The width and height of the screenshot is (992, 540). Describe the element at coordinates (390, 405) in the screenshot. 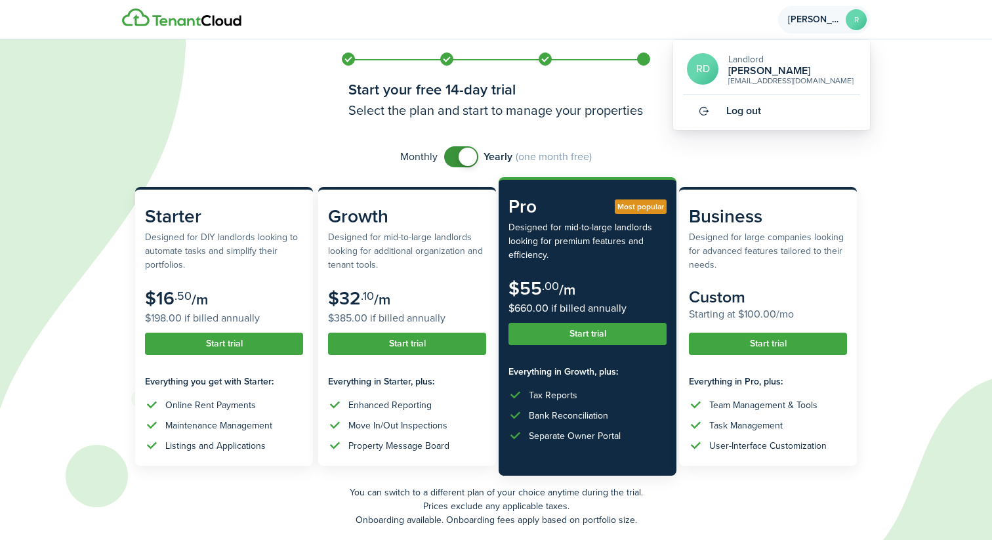

I see `div: Enhanced Reporting` at that location.